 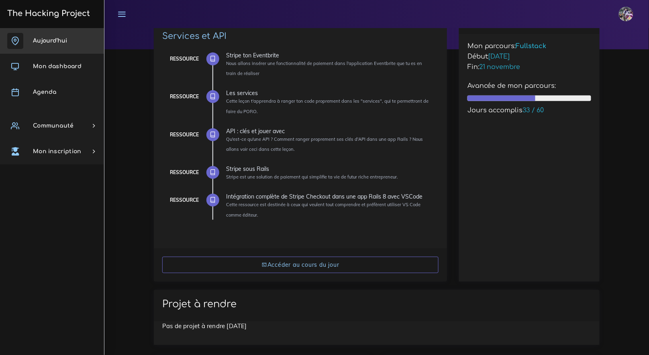 What do you see at coordinates (329, 55) in the screenshot?
I see `div: Stripe ton Eventbrite` at bounding box center [329, 55].